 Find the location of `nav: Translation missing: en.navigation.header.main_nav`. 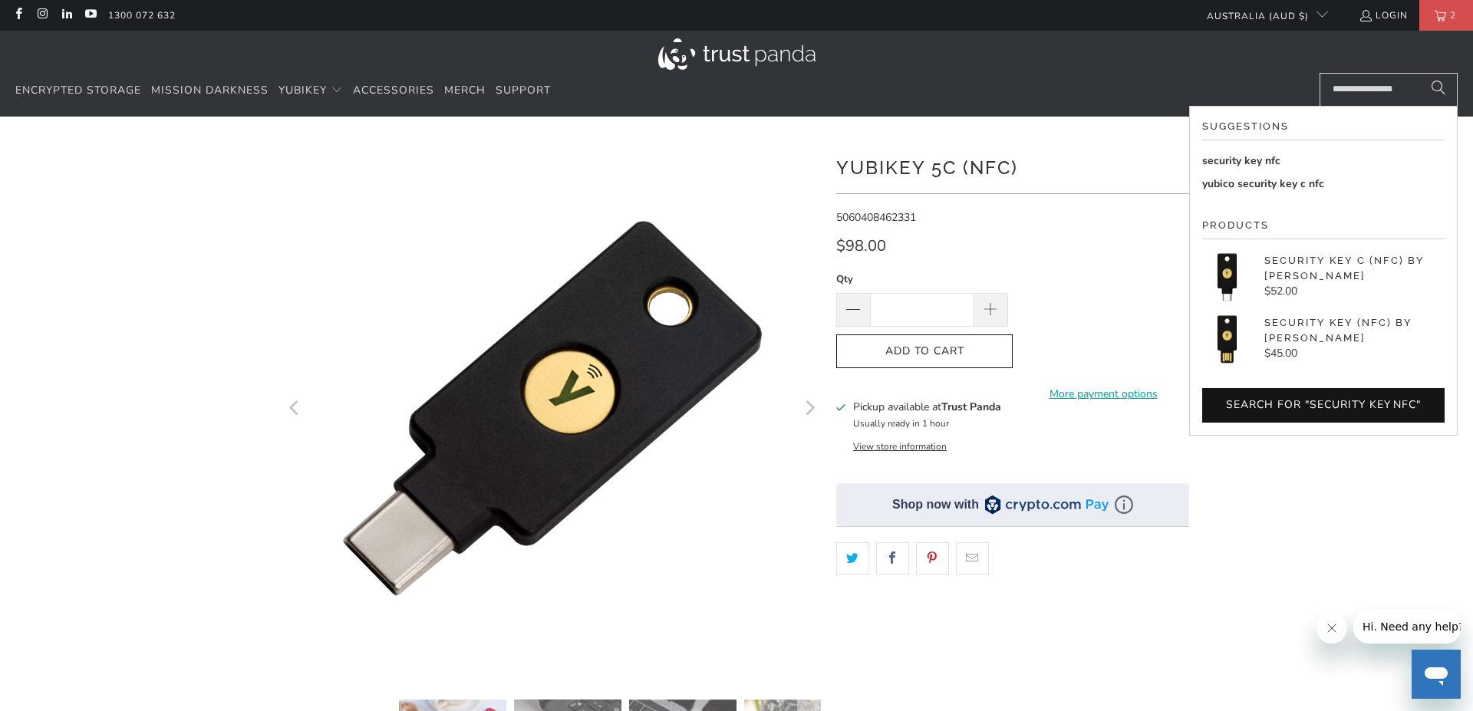

nav: Translation missing: en.navigation.header.main_nav is located at coordinates (283, 91).